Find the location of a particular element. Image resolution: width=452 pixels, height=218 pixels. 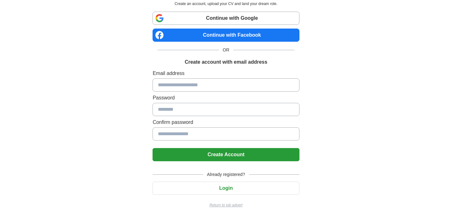

button: Login is located at coordinates (226, 188).